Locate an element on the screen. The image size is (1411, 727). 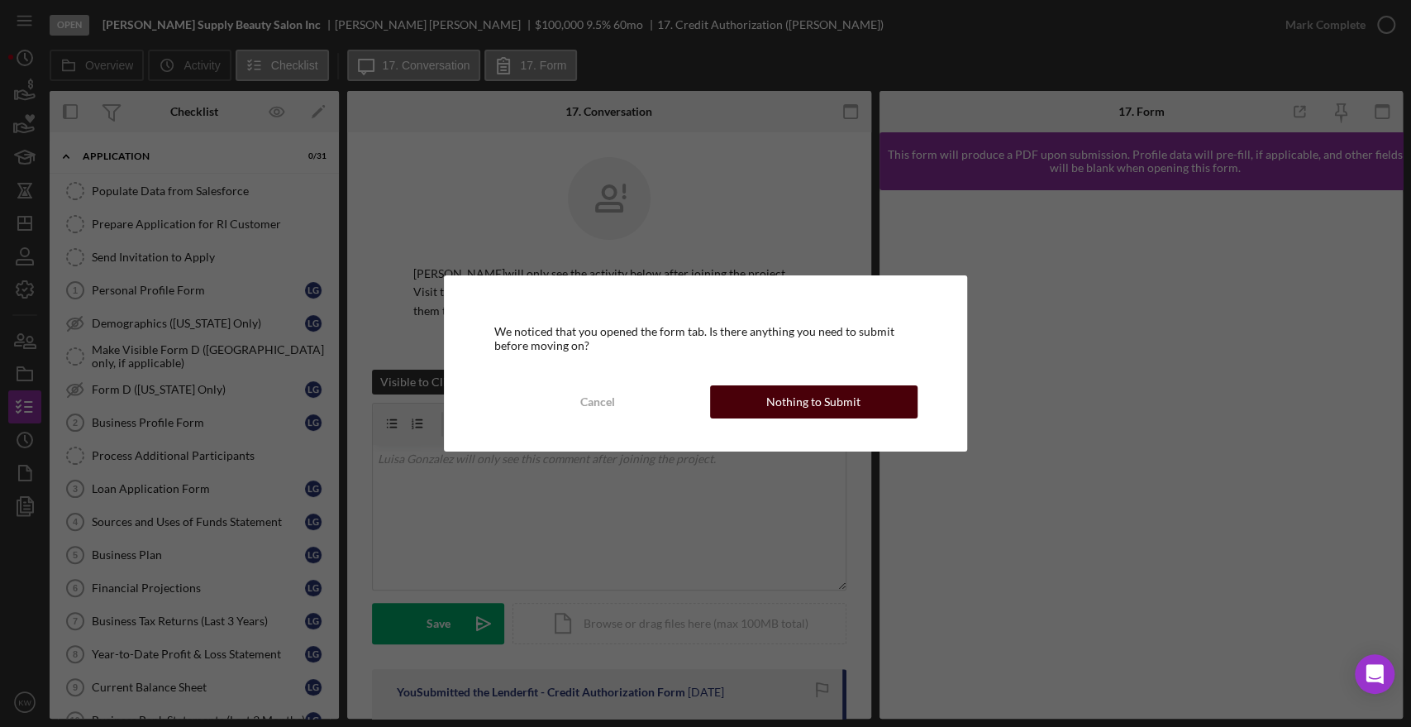
button: Nothing to Submit is located at coordinates (813, 402).